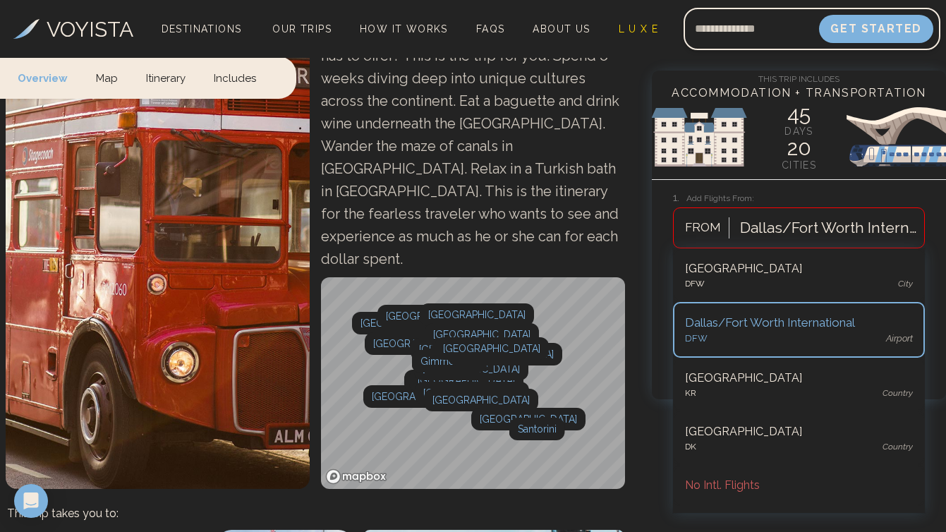 The height and width of the screenshot is (532, 946). Describe the element at coordinates (798, 198) in the screenshot. I see `h3: Add Flights From:` at that location.